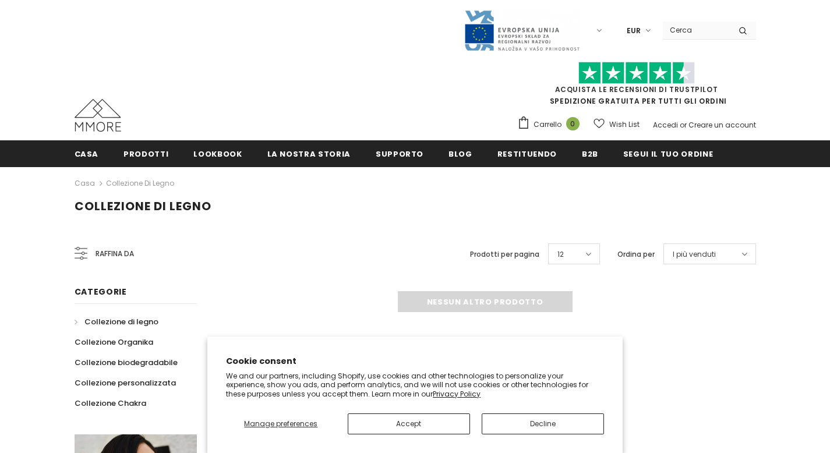 The height and width of the screenshot is (453, 830). I want to click on label: Ordina per, so click(636, 255).